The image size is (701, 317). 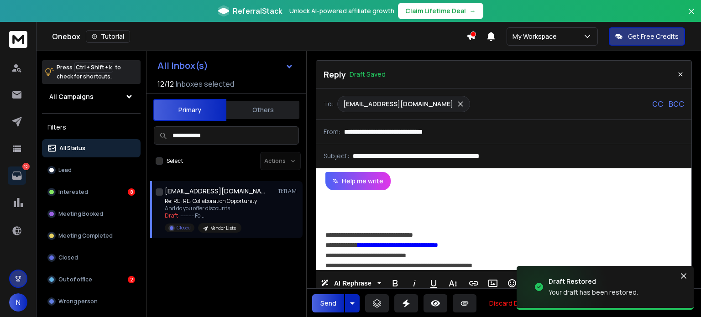 What do you see at coordinates (226, 66) in the screenshot?
I see `button: All Inbox(s)` at bounding box center [226, 66].